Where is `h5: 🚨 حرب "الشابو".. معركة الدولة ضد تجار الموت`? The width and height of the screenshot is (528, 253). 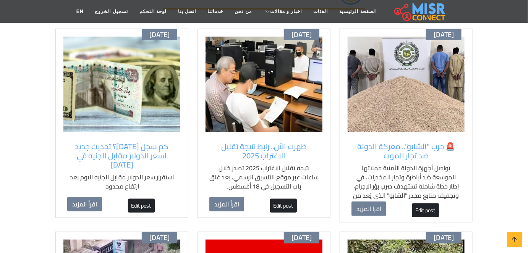 h5: 🚨 حرب "الشابو".. معركة الدولة ضد تجار الموت is located at coordinates (406, 151).